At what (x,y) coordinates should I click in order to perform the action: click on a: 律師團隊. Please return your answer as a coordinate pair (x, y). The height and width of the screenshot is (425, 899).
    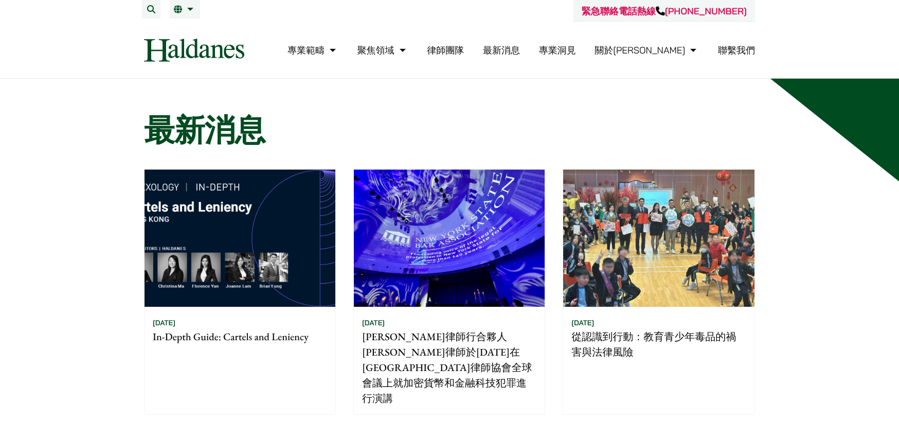
    Looking at the image, I should click on (445, 50).